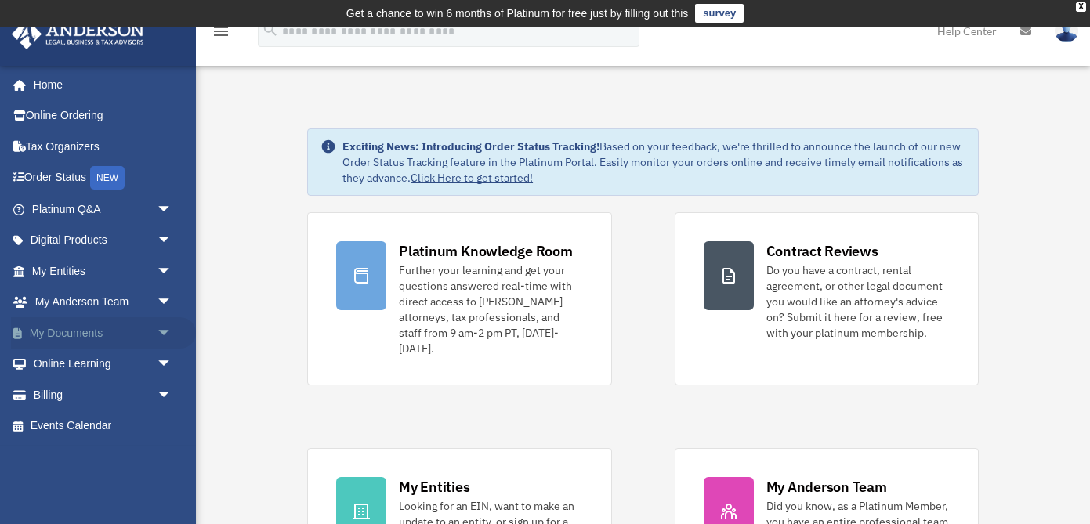 This screenshot has height=524, width=1090. I want to click on a: Home, so click(100, 85).